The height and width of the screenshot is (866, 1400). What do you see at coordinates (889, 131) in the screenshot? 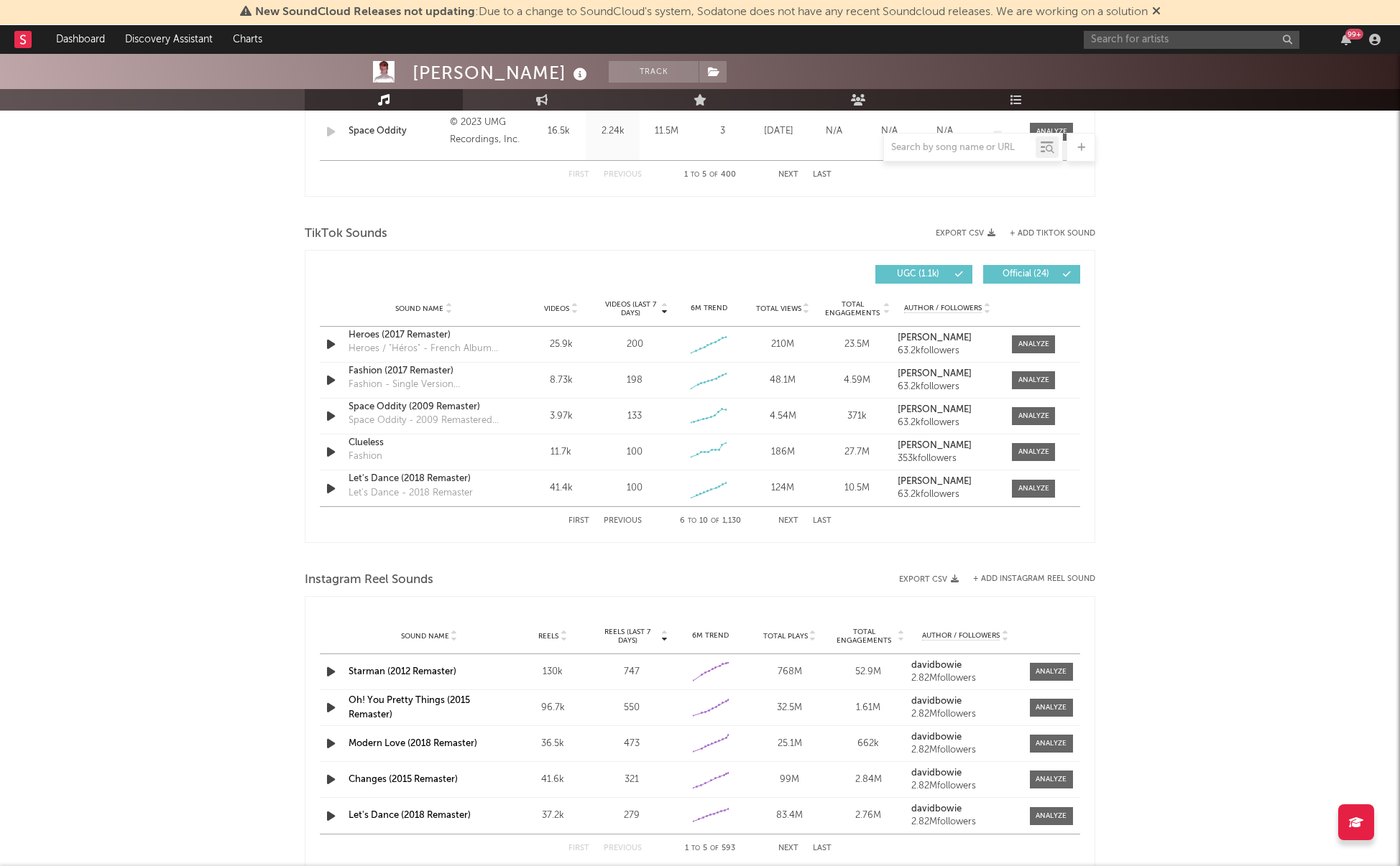
I see `div: N/A` at bounding box center [889, 131].